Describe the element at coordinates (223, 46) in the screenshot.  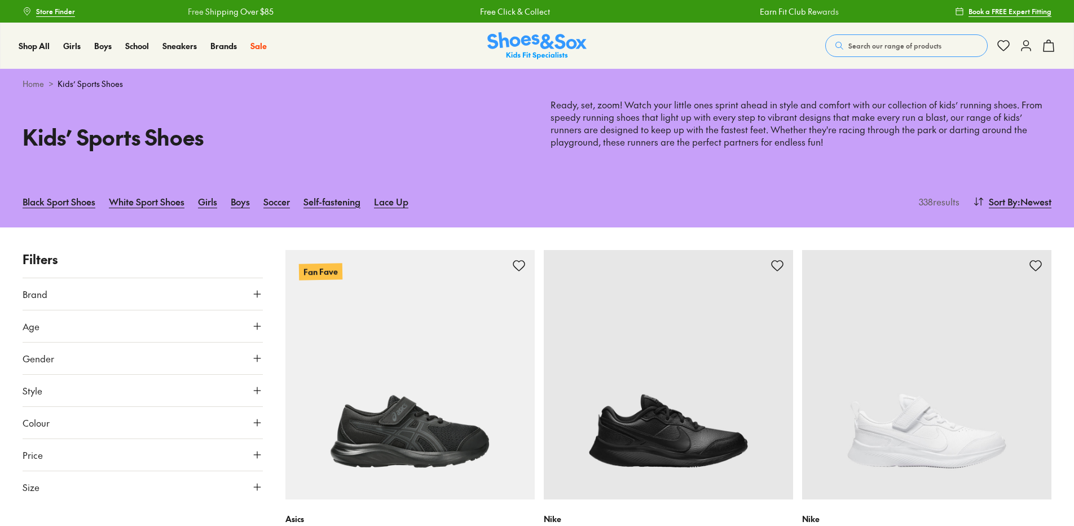
I see `span: Brands` at that location.